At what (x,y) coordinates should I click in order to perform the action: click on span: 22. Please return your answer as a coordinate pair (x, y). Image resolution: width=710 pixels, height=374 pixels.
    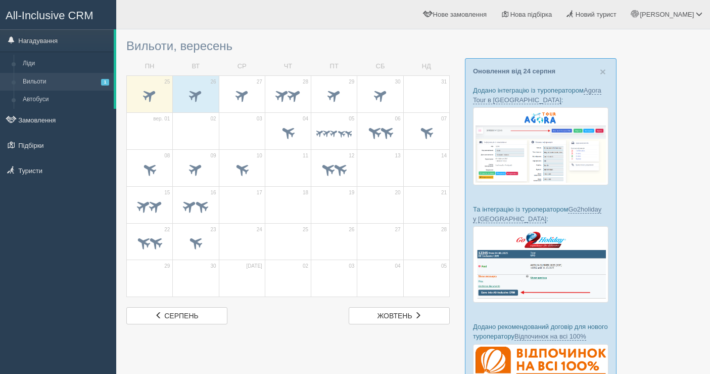
    Looking at the image, I should click on (167, 229).